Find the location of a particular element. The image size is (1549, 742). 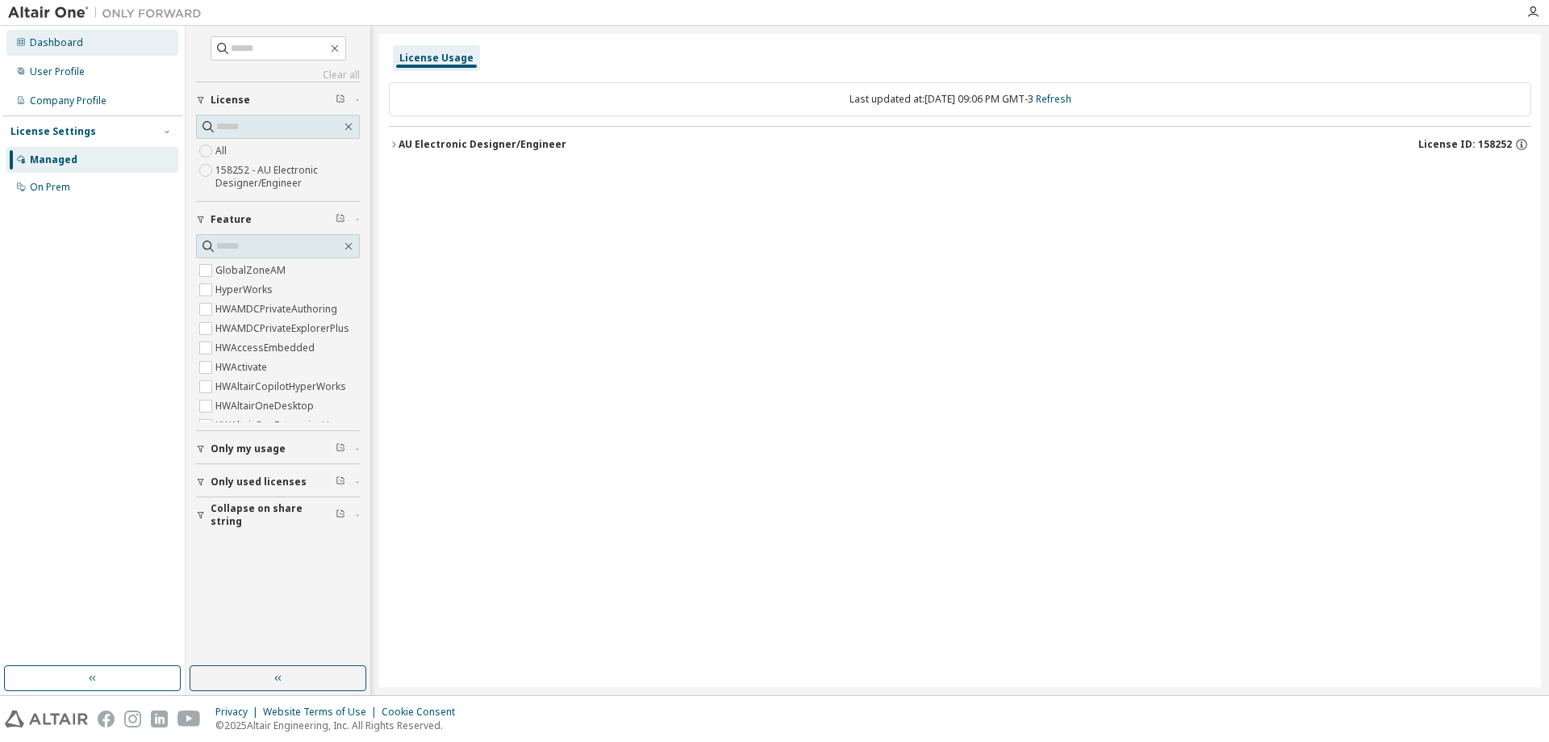

button: Collapse on share string is located at coordinates (278, 515).